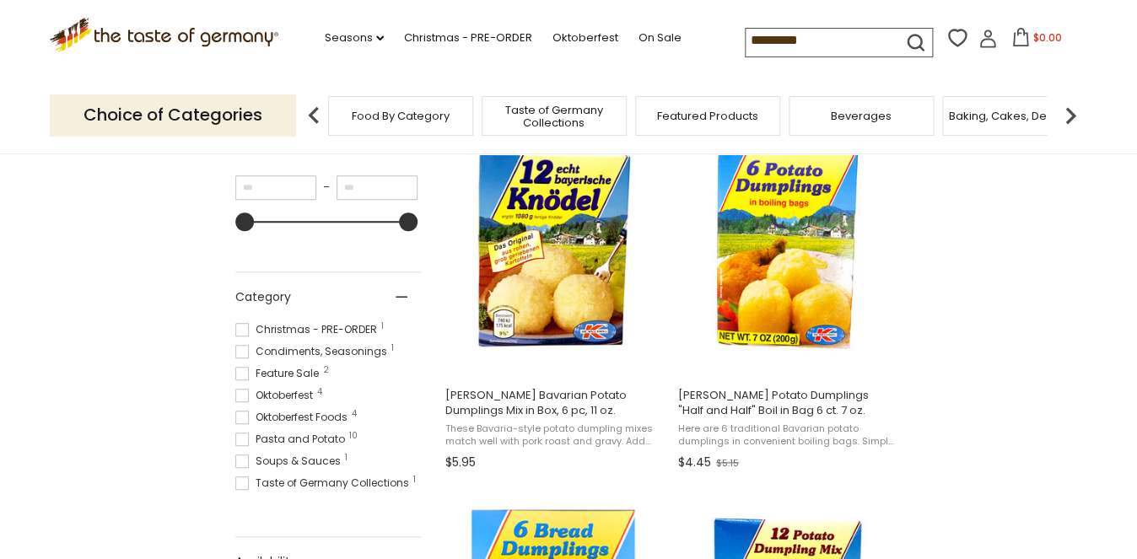 This screenshot has width=1137, height=559. Describe the element at coordinates (660, 38) in the screenshot. I see `a: On Sale` at that location.